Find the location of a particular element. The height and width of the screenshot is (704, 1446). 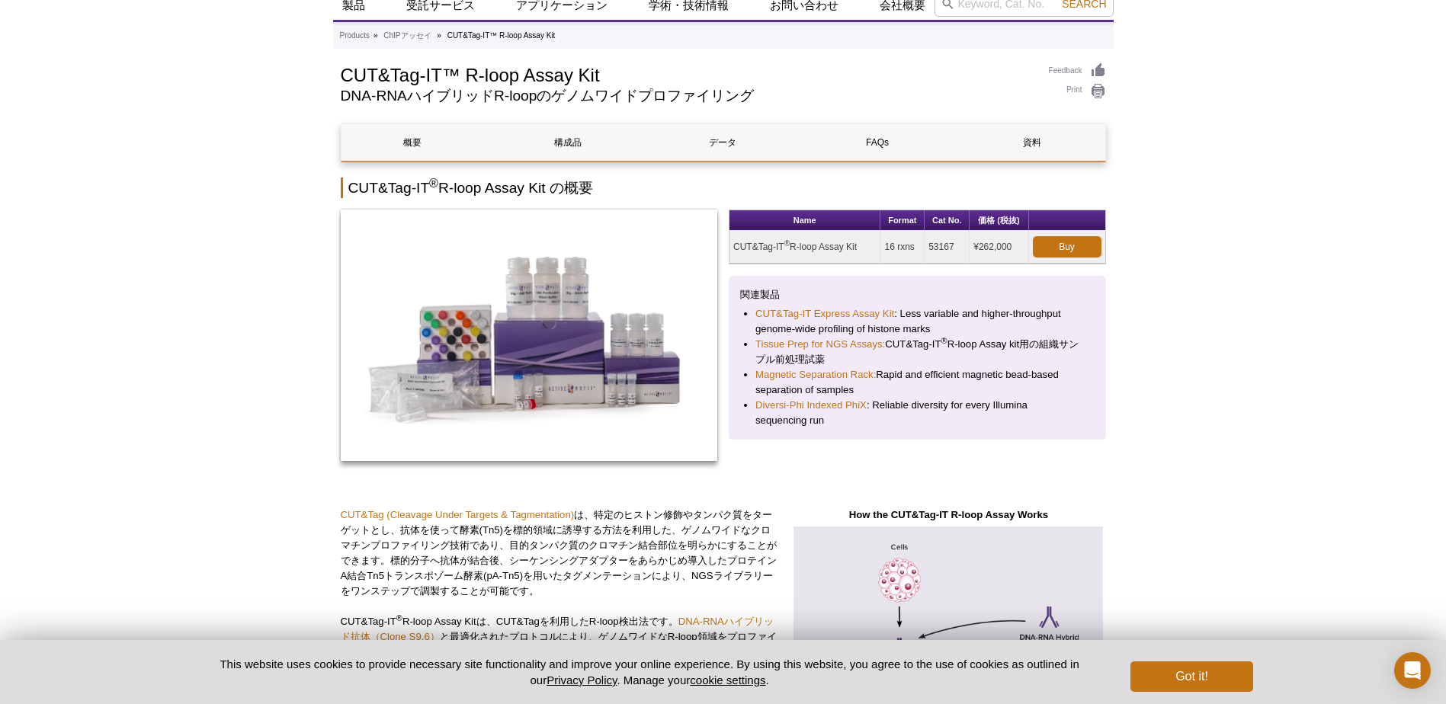

li: CUT&Tag-IT™ R-loop Assay Kit is located at coordinates (501, 35).